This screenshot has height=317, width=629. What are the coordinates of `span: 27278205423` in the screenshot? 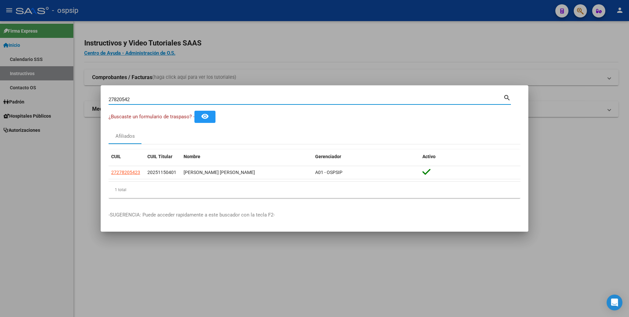 It's located at (126, 172).